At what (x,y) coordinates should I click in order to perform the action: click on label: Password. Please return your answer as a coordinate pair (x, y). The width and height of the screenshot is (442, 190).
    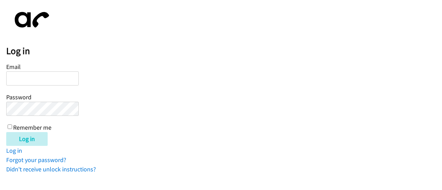
    Looking at the image, I should click on (19, 97).